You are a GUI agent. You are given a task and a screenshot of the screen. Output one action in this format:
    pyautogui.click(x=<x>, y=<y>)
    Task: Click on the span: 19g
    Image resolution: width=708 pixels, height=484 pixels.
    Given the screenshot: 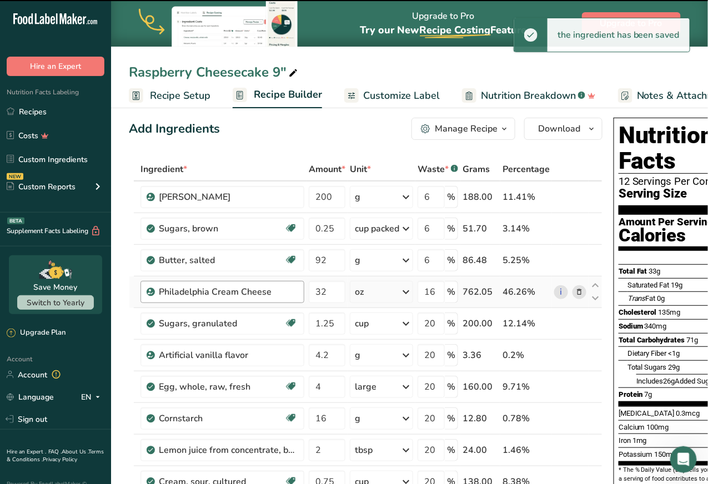 What is the action you would take?
    pyautogui.click(x=677, y=285)
    